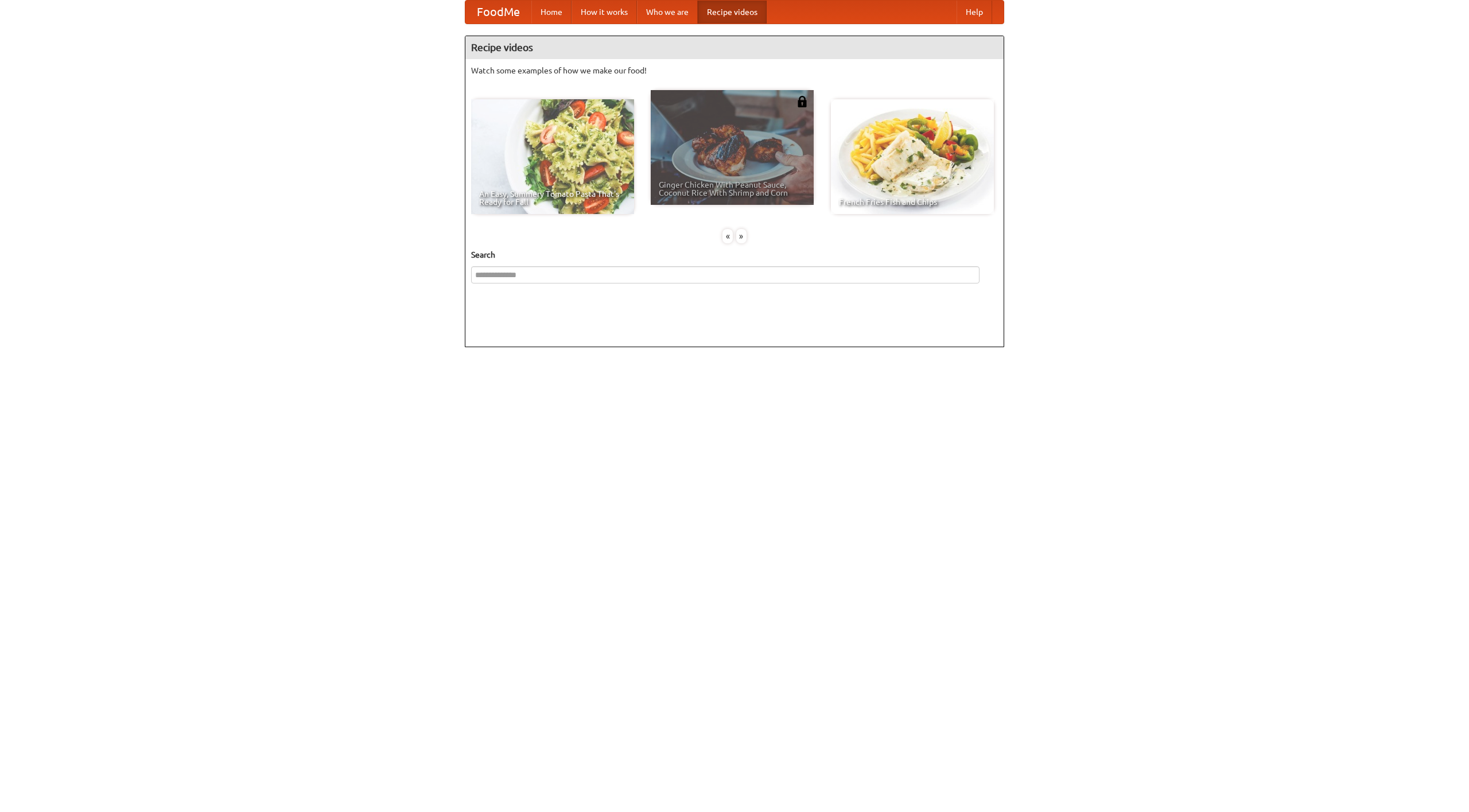 The height and width of the screenshot is (812, 1469). What do you see at coordinates (802, 102) in the screenshot?
I see `img: 483408.png` at bounding box center [802, 102].